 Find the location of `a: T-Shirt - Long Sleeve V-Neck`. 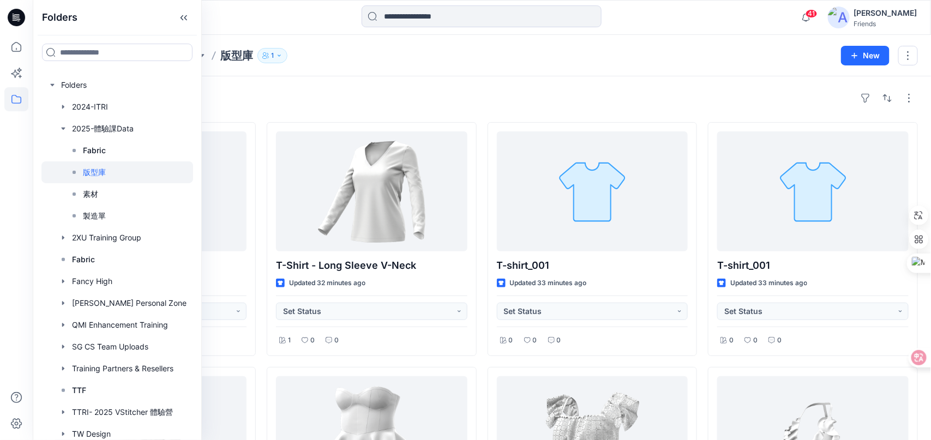

a: T-Shirt - Long Sleeve V-Neck is located at coordinates (371, 191).